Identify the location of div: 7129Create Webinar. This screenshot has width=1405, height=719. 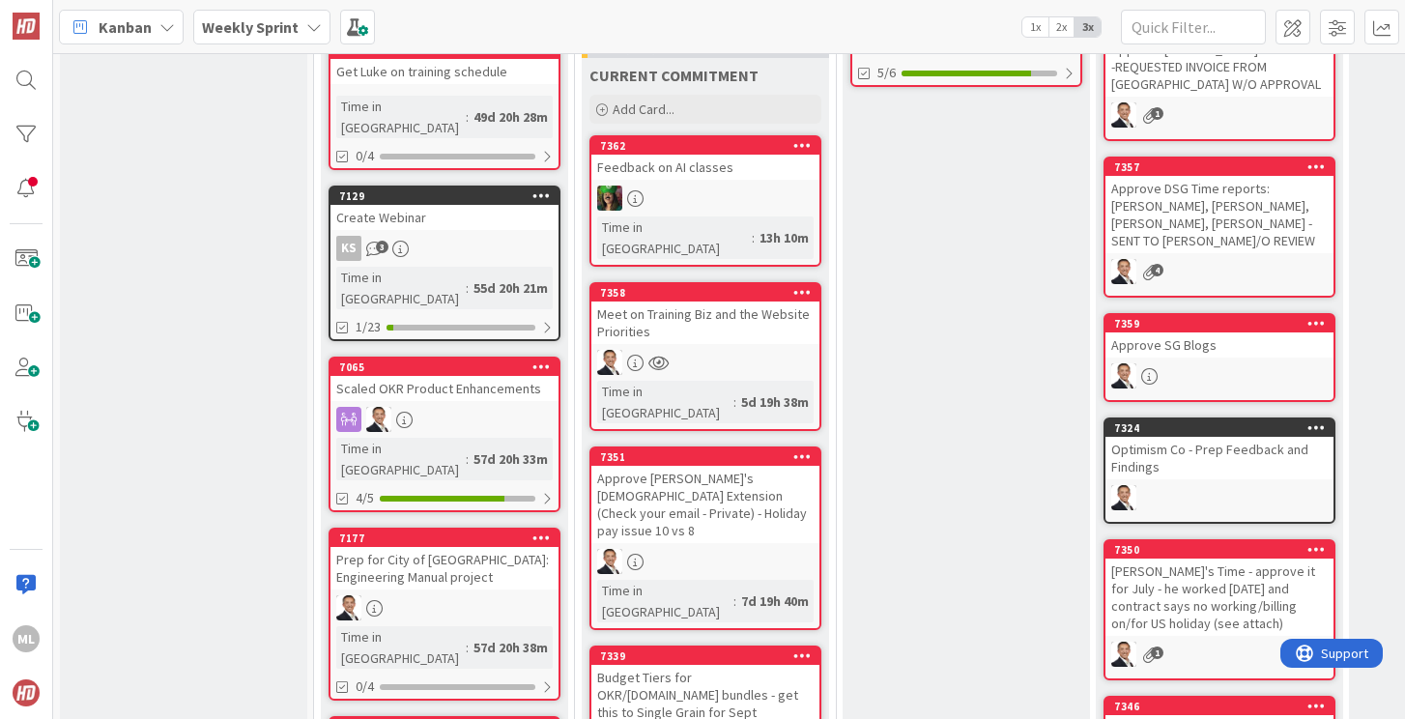
(444, 209).